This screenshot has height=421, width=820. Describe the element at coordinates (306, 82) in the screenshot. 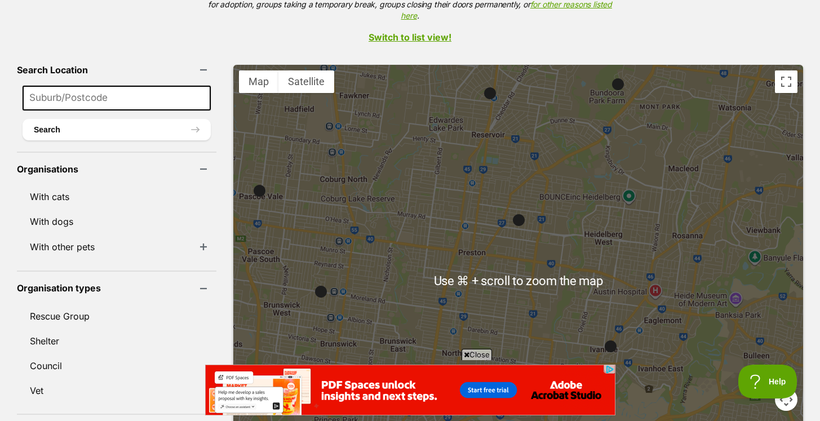

I see `button: Show satellite imagery` at that location.